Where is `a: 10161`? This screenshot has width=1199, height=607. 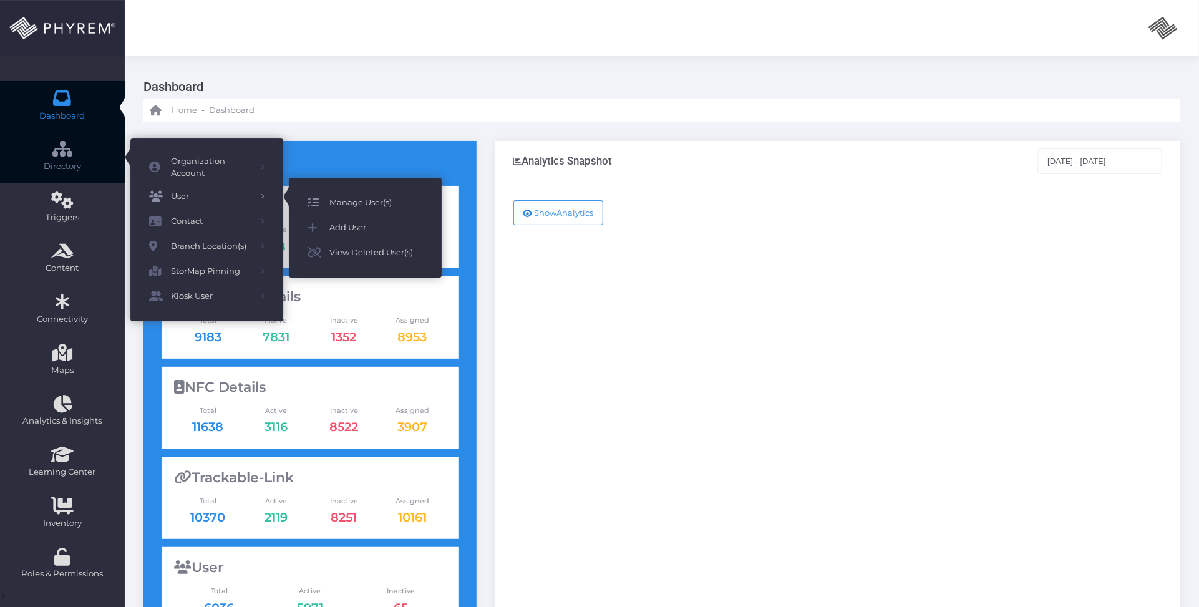 a: 10161 is located at coordinates (412, 517).